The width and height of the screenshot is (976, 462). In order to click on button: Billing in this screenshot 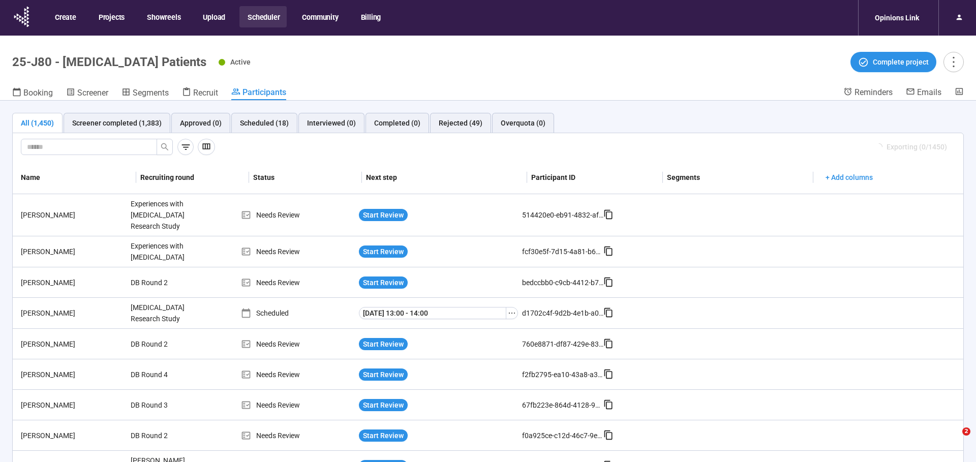, I will do `click(371, 17)`.